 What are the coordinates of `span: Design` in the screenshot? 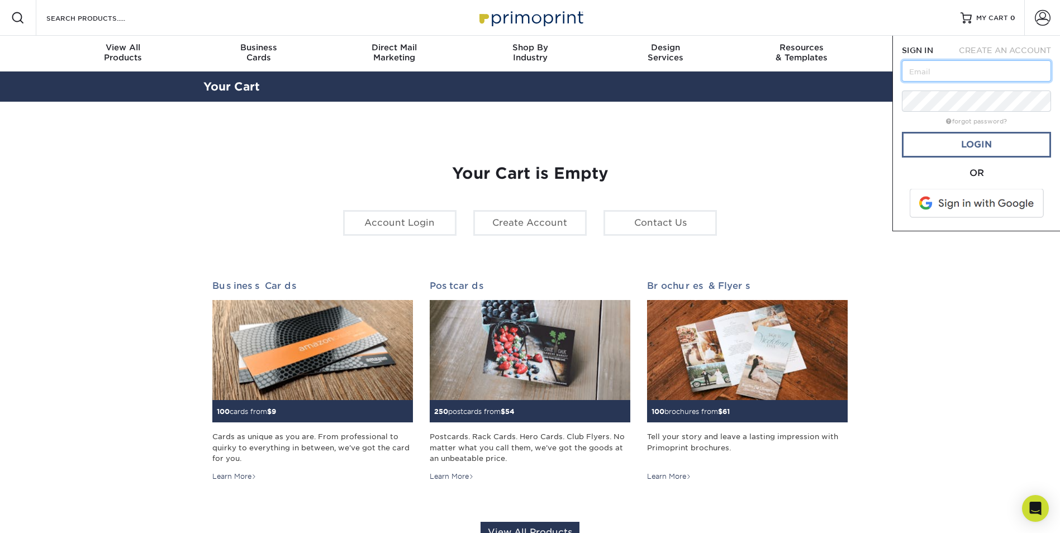 It's located at (666, 48).